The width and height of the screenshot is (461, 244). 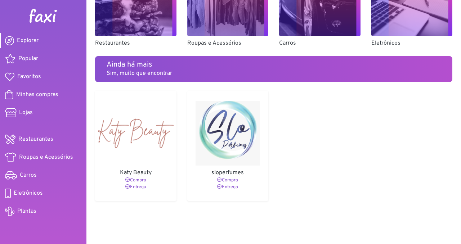 I want to click on span: Favoritos, so click(x=29, y=77).